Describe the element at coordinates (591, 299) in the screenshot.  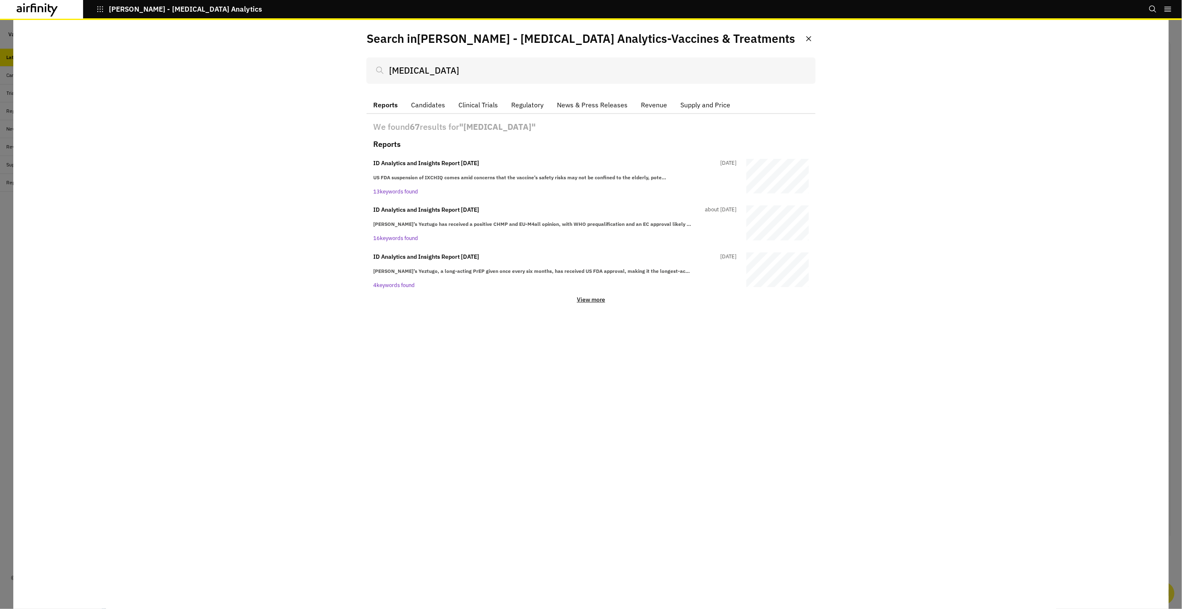
I see `p: View more` at that location.